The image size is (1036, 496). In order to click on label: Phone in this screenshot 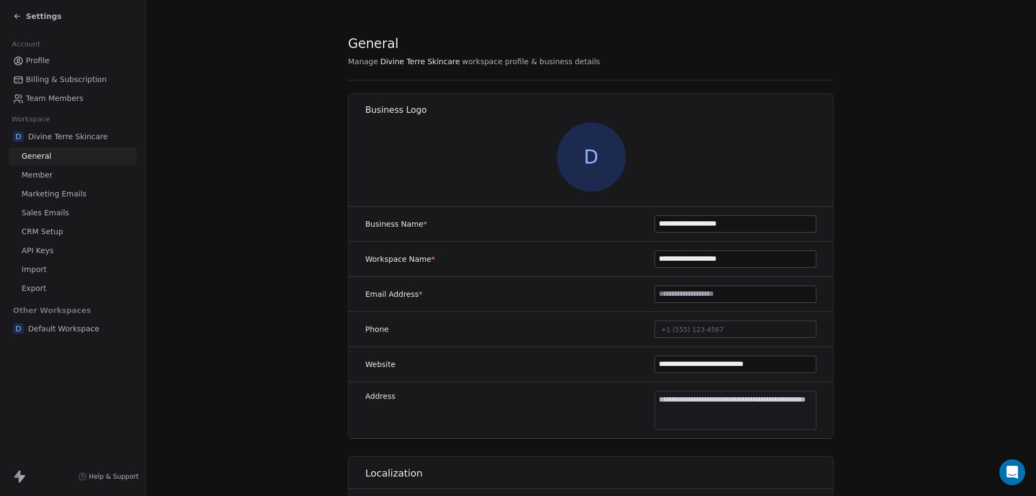, I will do `click(377, 329)`.